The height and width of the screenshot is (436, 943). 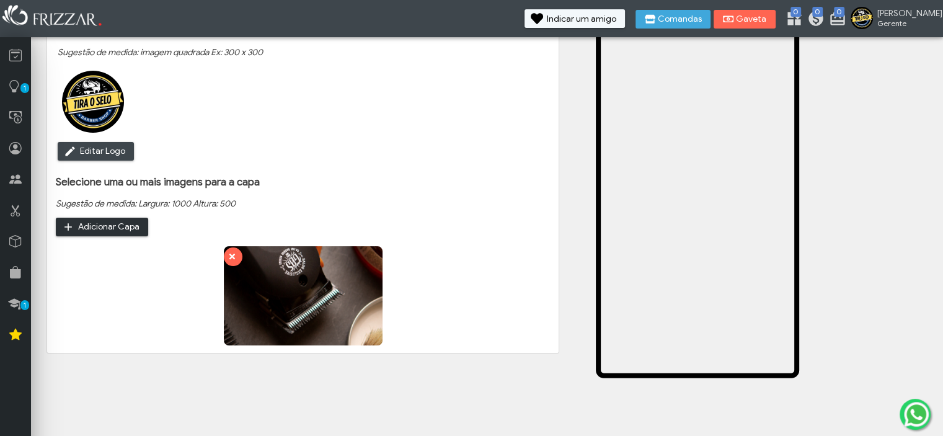 What do you see at coordinates (752, 19) in the screenshot?
I see `span: Gaveta` at bounding box center [752, 19].